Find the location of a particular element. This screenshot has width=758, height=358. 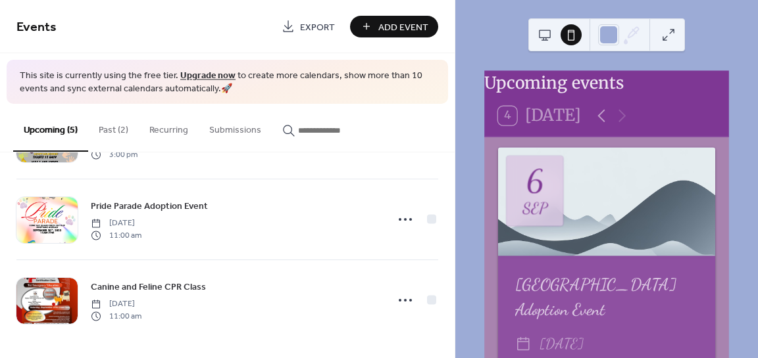

a: Canine and Feline CPR Class is located at coordinates (148, 287).